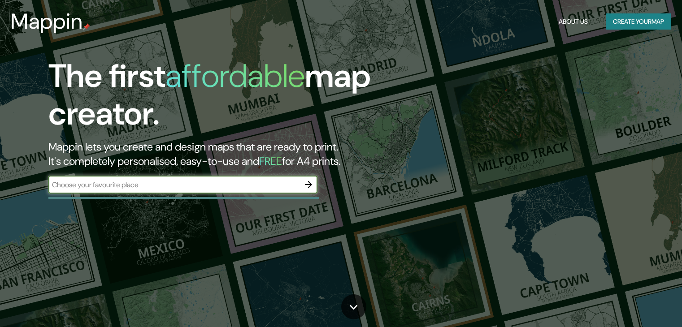 The width and height of the screenshot is (682, 327). Describe the element at coordinates (270, 161) in the screenshot. I see `h5: FREE` at that location.